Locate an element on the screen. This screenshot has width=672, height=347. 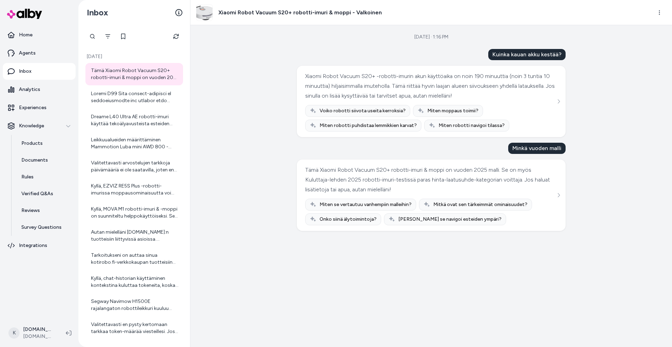
p: Reviews is located at coordinates (30, 211).